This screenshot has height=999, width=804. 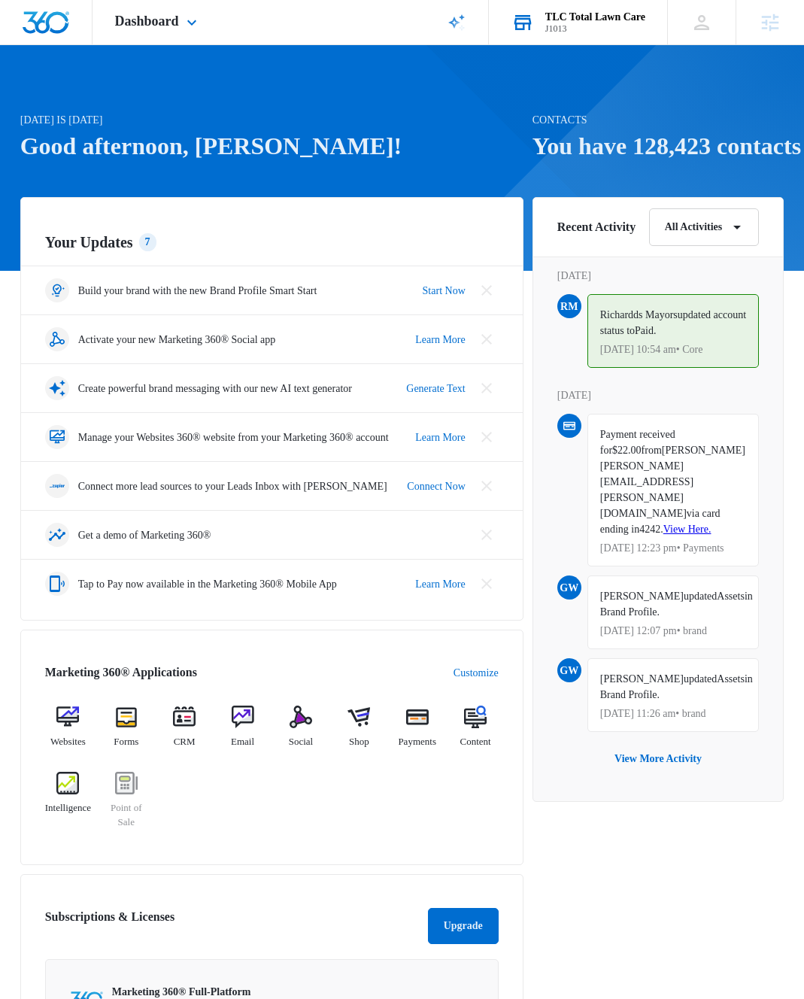 I want to click on a: Forms, so click(x=126, y=732).